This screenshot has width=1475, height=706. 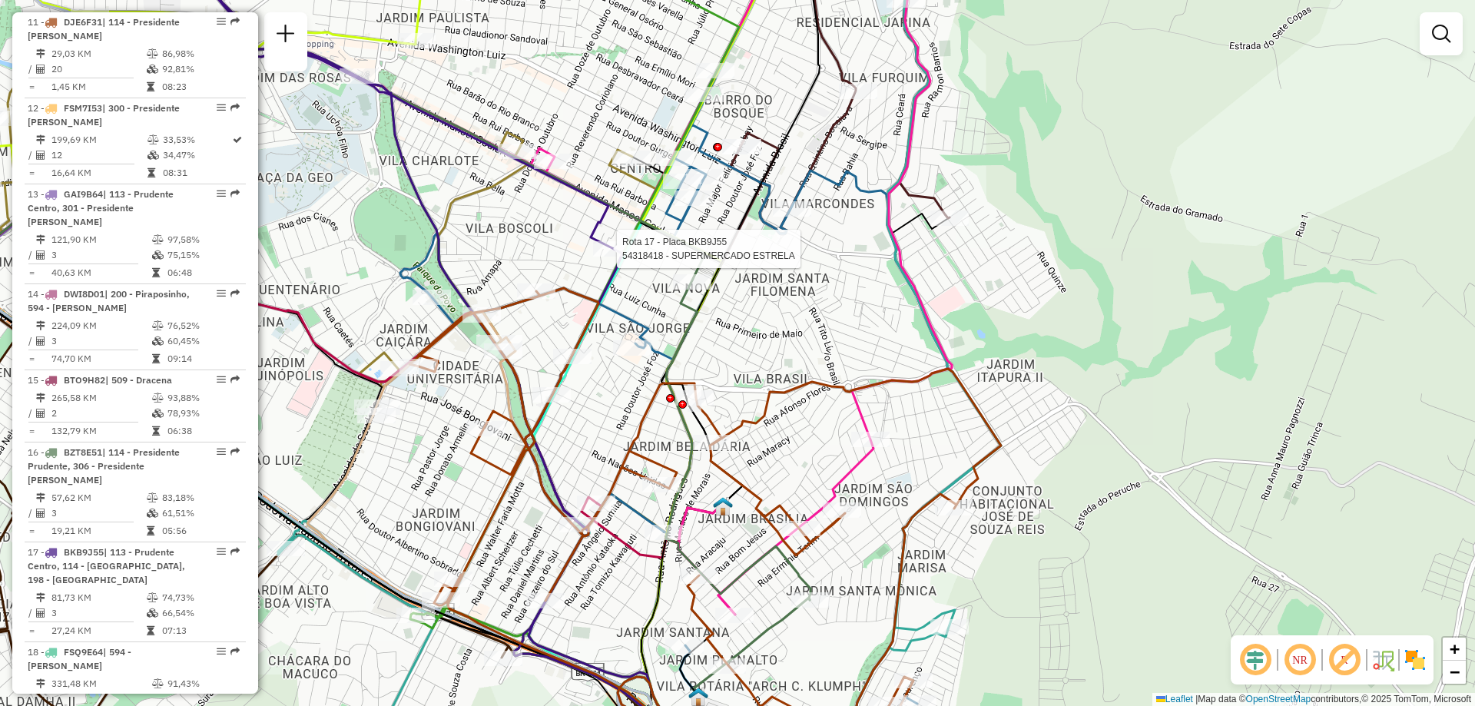 What do you see at coordinates (98, 498) in the screenshot?
I see `td: 57,62 KM` at bounding box center [98, 498].